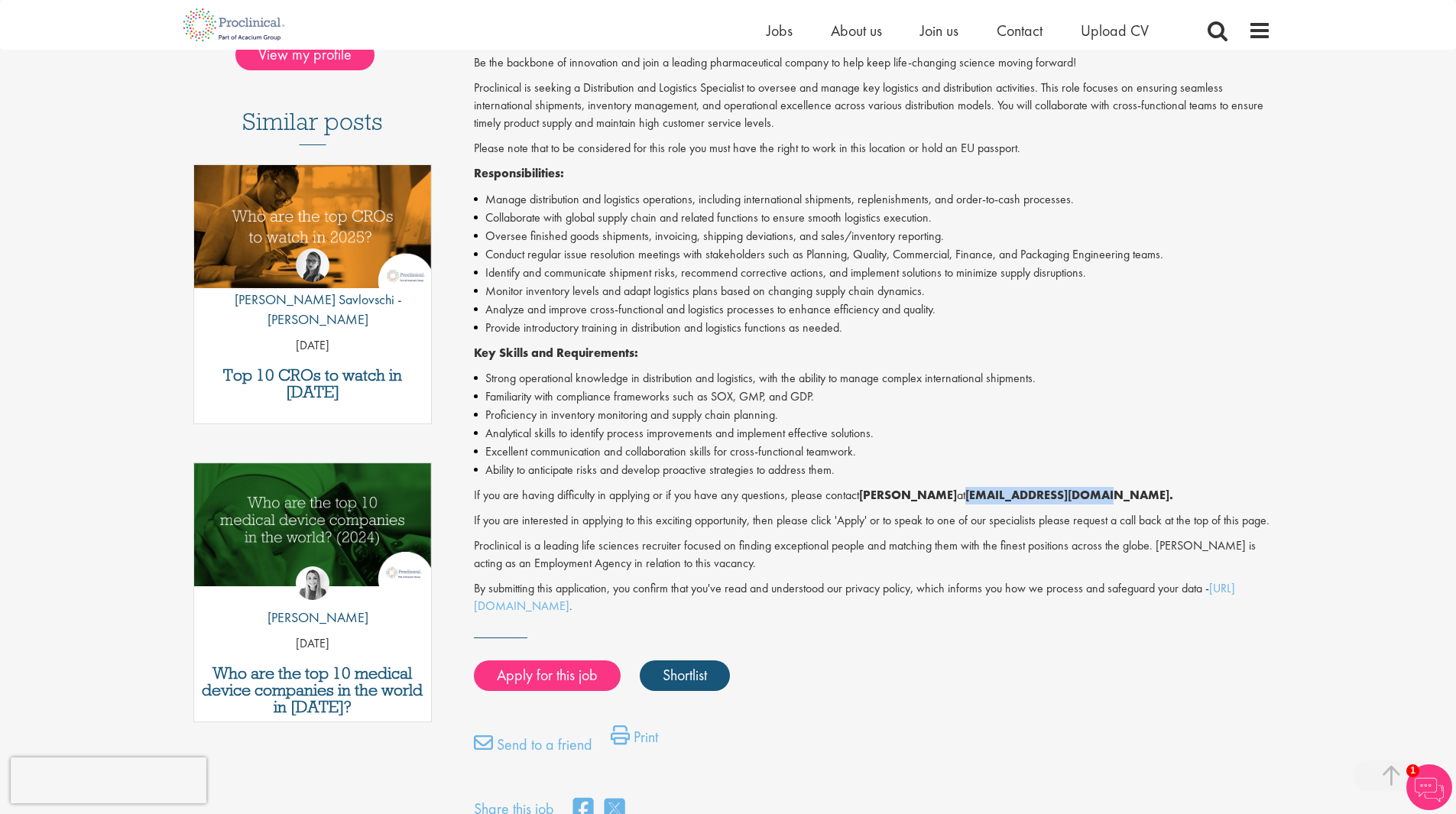 This screenshot has width=1456, height=814. I want to click on span: Join us, so click(940, 30).